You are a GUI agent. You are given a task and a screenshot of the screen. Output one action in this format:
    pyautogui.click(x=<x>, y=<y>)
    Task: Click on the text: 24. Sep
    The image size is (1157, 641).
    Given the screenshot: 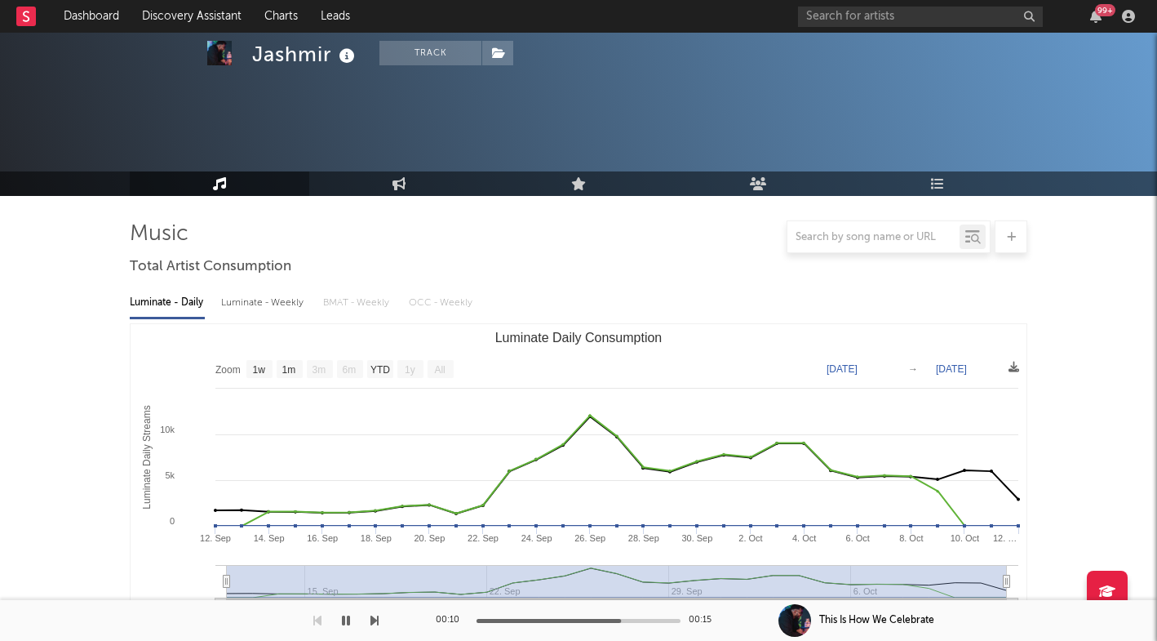 What is the action you would take?
    pyautogui.click(x=537, y=538)
    